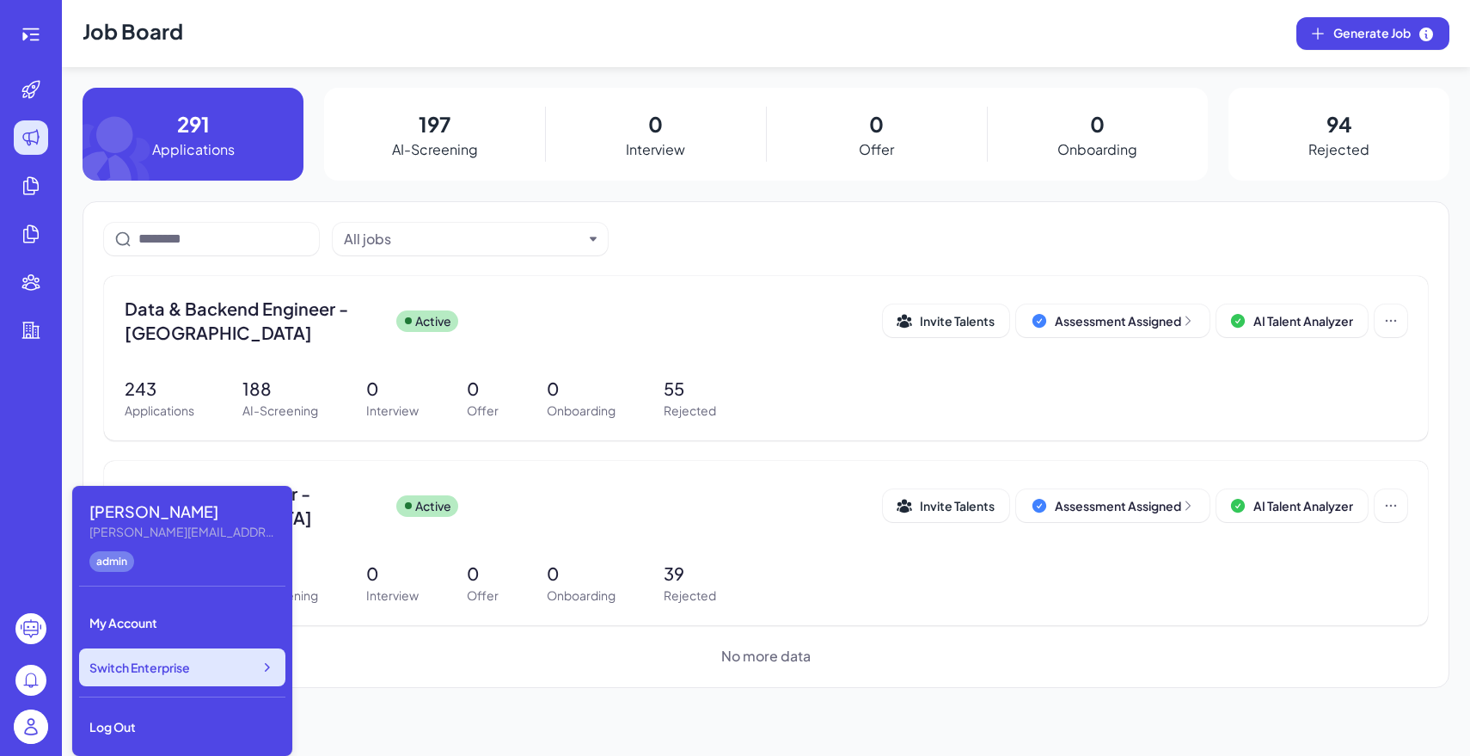 This screenshot has height=756, width=1470. What do you see at coordinates (31, 727) in the screenshot?
I see `img: user_logo.png` at bounding box center [31, 727].